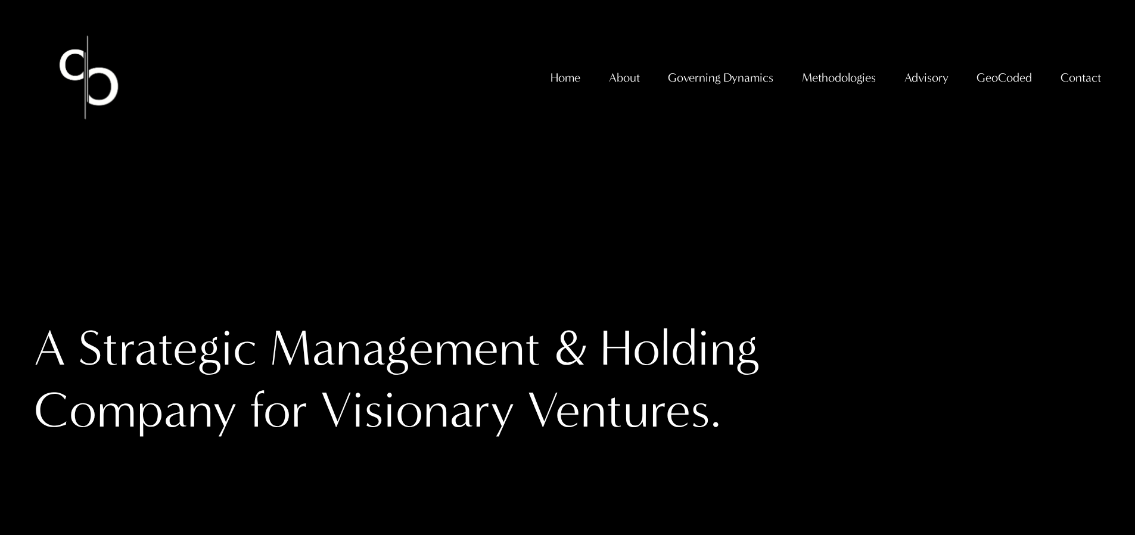 The image size is (1135, 535). What do you see at coordinates (1081, 77) in the screenshot?
I see `span: Contact` at bounding box center [1081, 77].